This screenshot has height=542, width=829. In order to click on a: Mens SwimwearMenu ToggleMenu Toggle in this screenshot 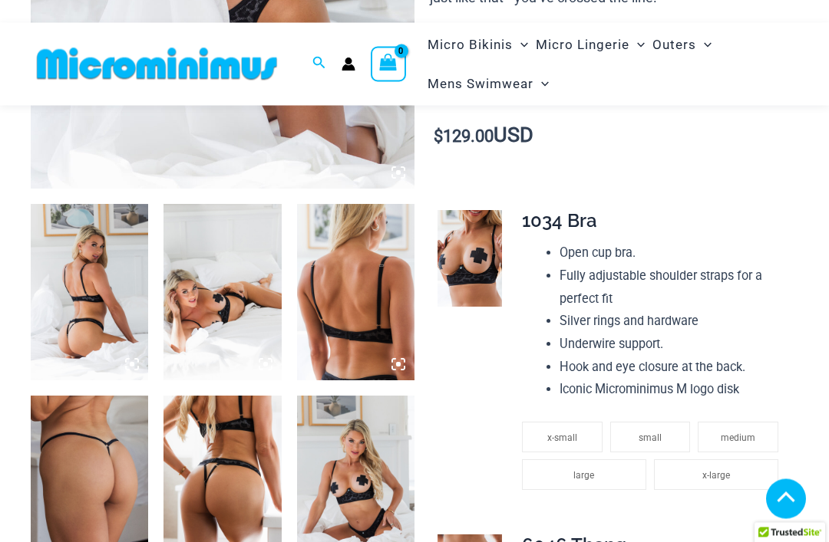, I will do `click(488, 84)`.